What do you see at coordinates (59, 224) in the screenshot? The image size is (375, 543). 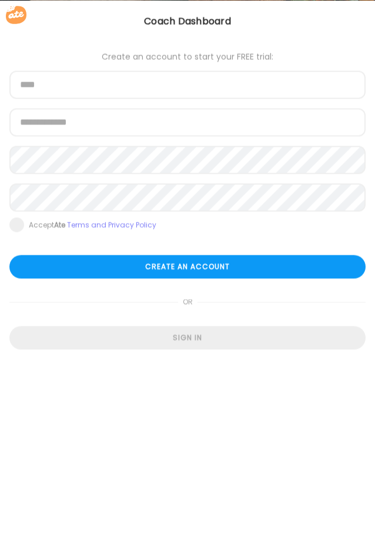 I see `b: Ate` at bounding box center [59, 224].